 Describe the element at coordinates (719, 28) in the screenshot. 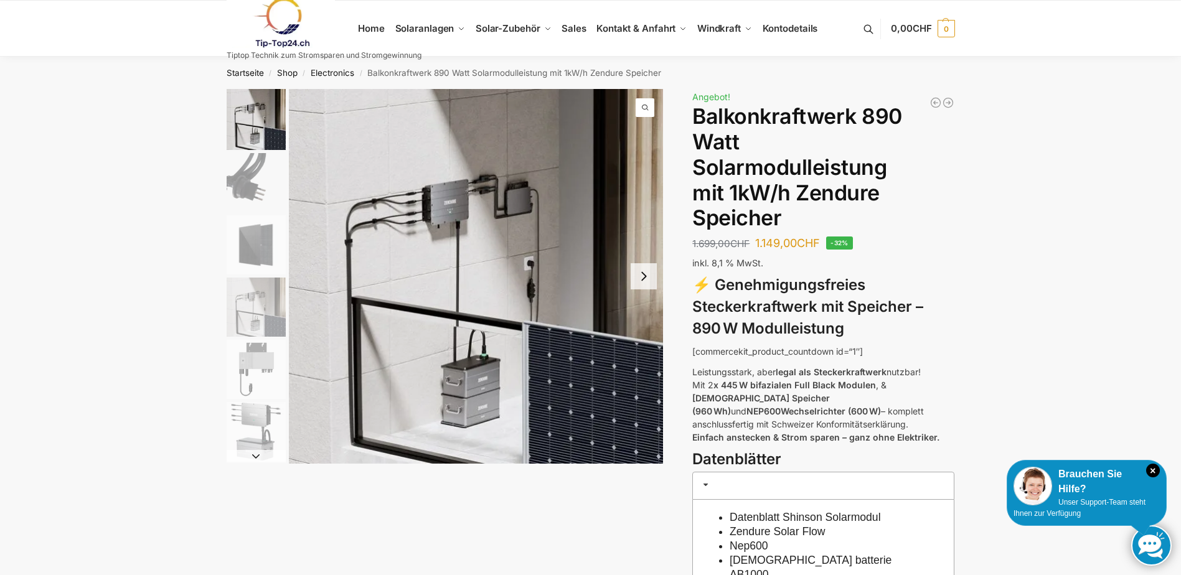

I see `span: Windkraft` at that location.